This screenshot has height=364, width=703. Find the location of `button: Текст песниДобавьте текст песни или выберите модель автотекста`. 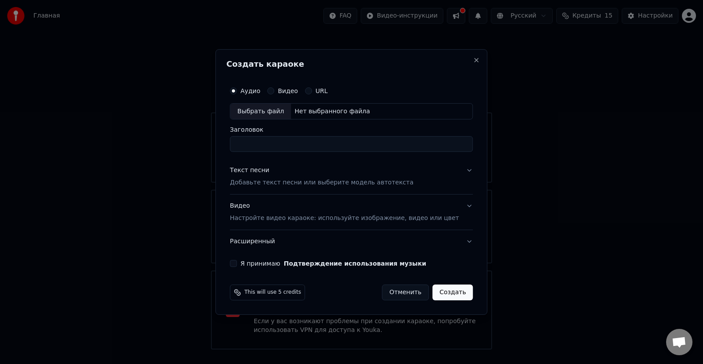

button: Текст песниДобавьте текст песни или выберите модель автотекста is located at coordinates (351, 177).